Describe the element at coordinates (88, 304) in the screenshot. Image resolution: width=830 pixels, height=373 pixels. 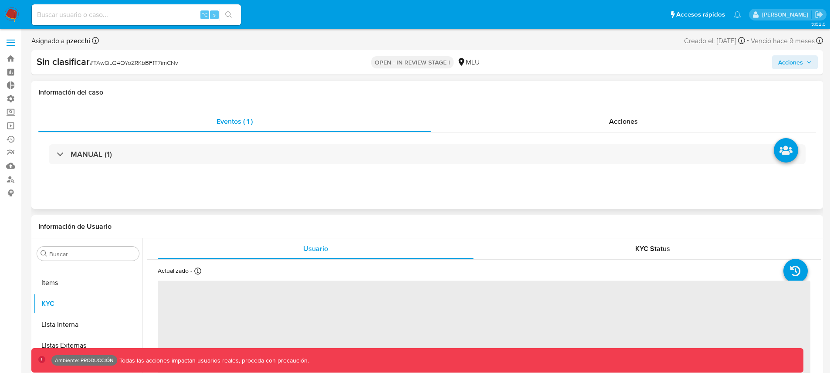
I see `button: KYC` at that location.